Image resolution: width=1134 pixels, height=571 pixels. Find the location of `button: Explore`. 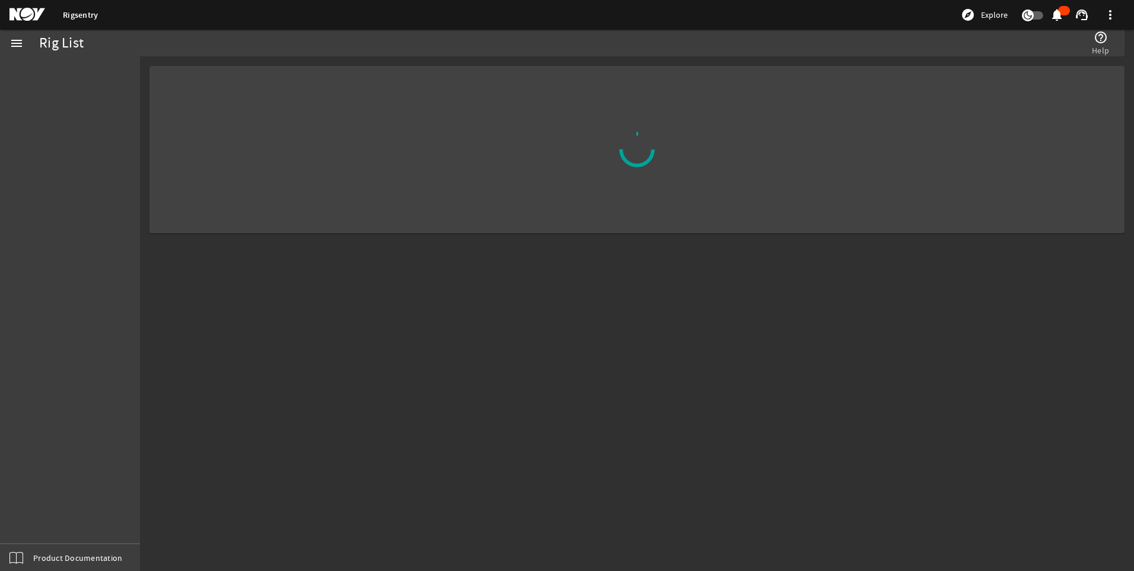

button: Explore is located at coordinates (984, 15).